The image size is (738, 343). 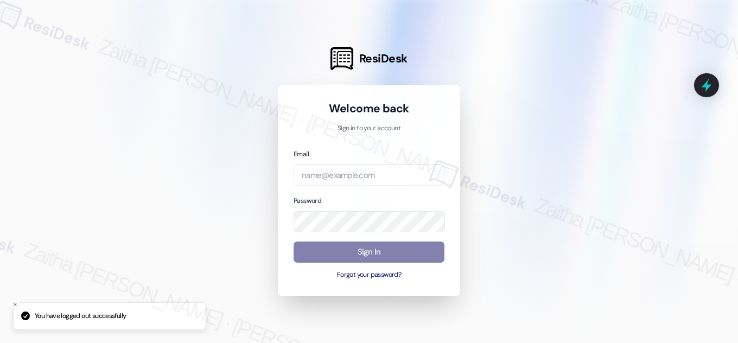 I want to click on button: Close toast, so click(x=15, y=305).